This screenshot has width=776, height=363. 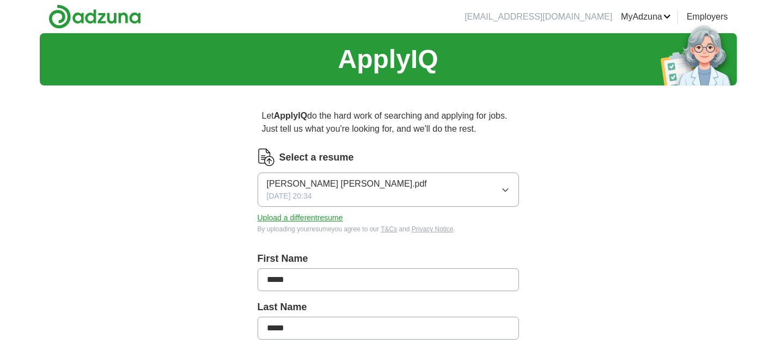 I want to click on p: Let do the hard work of searching and applying for jobs. Just tell us what you're looking for, an..., so click(x=388, y=123).